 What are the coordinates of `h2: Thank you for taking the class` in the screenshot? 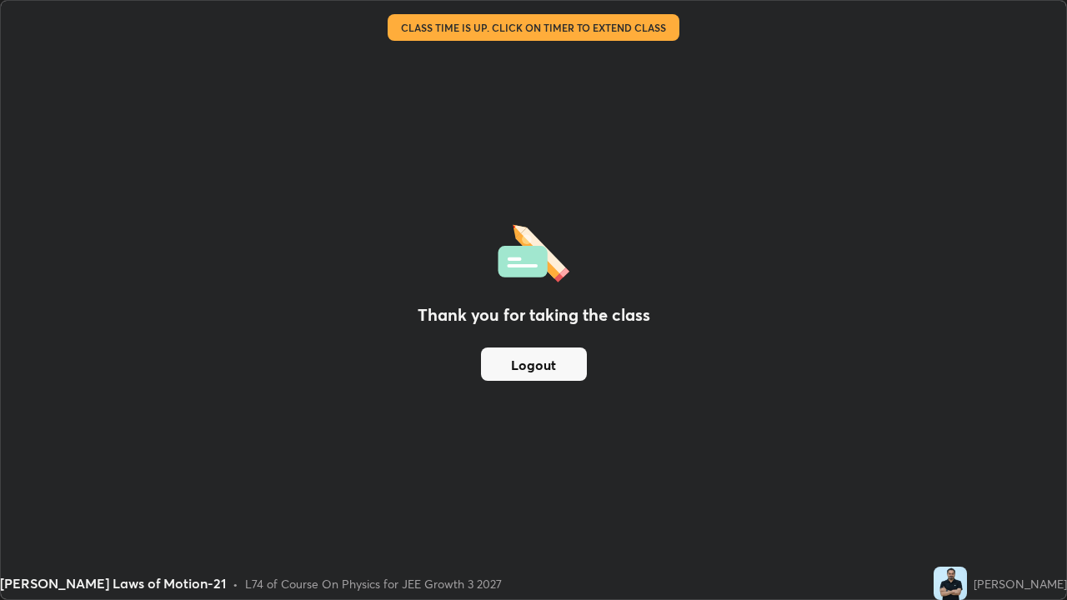 It's located at (534, 315).